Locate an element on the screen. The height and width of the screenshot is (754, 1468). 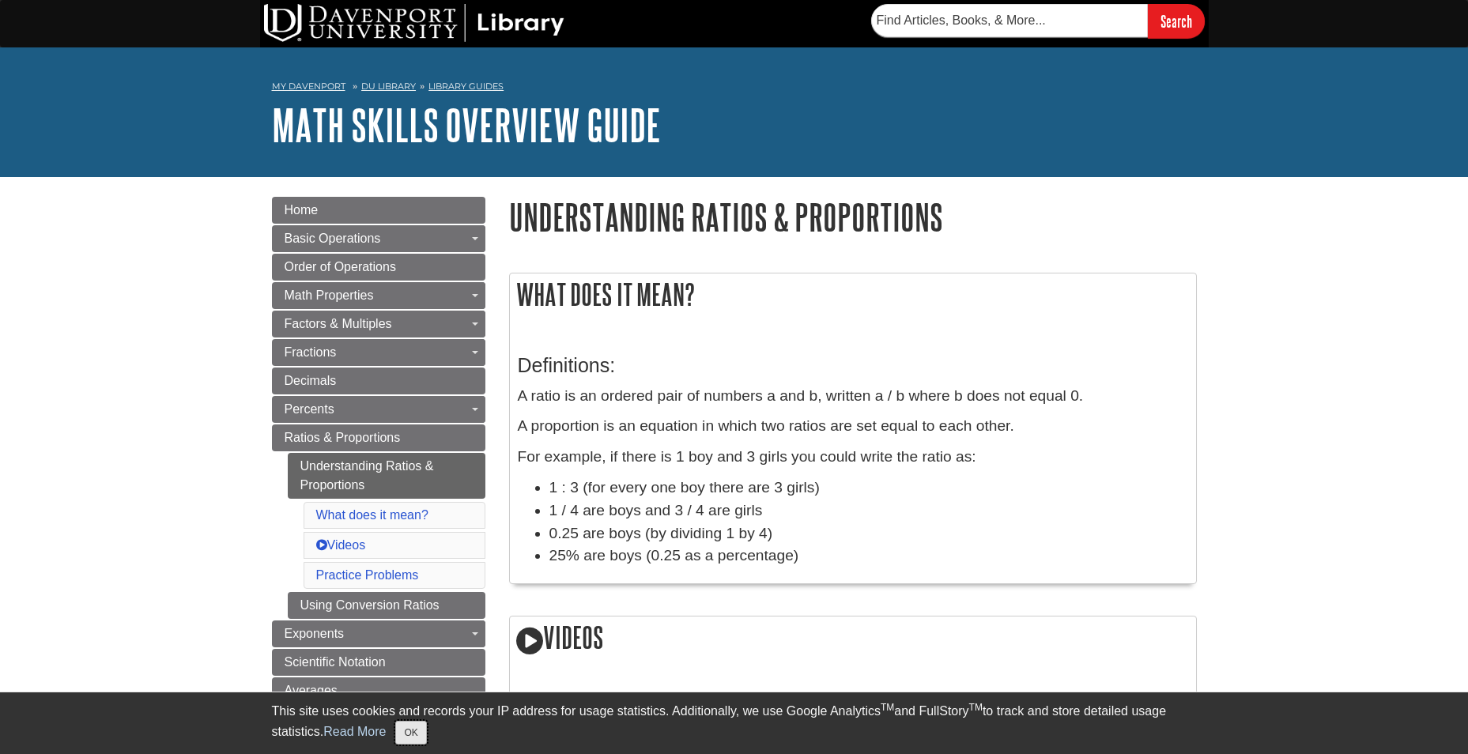
a: Basic Operations is located at coordinates (379, 239).